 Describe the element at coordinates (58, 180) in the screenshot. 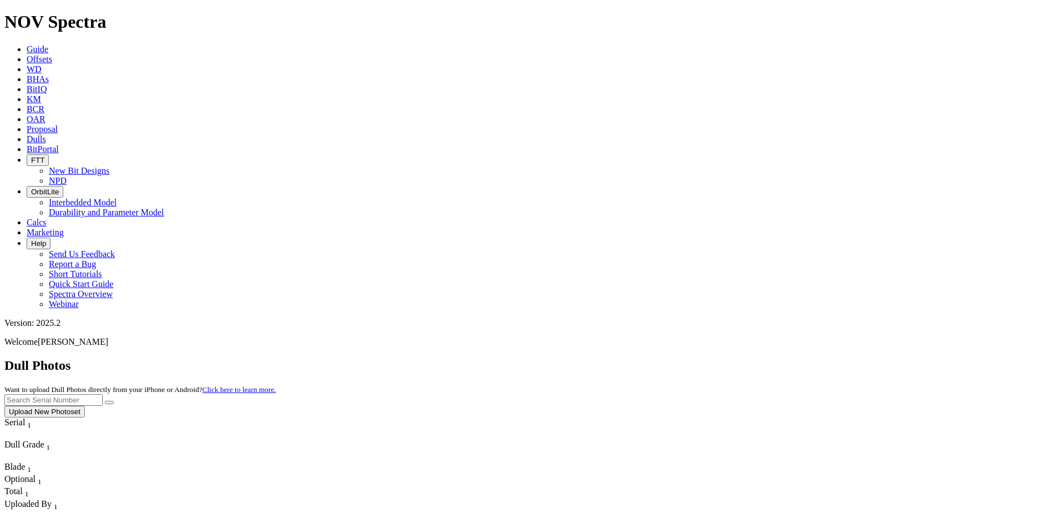

I see `a: NPD` at that location.